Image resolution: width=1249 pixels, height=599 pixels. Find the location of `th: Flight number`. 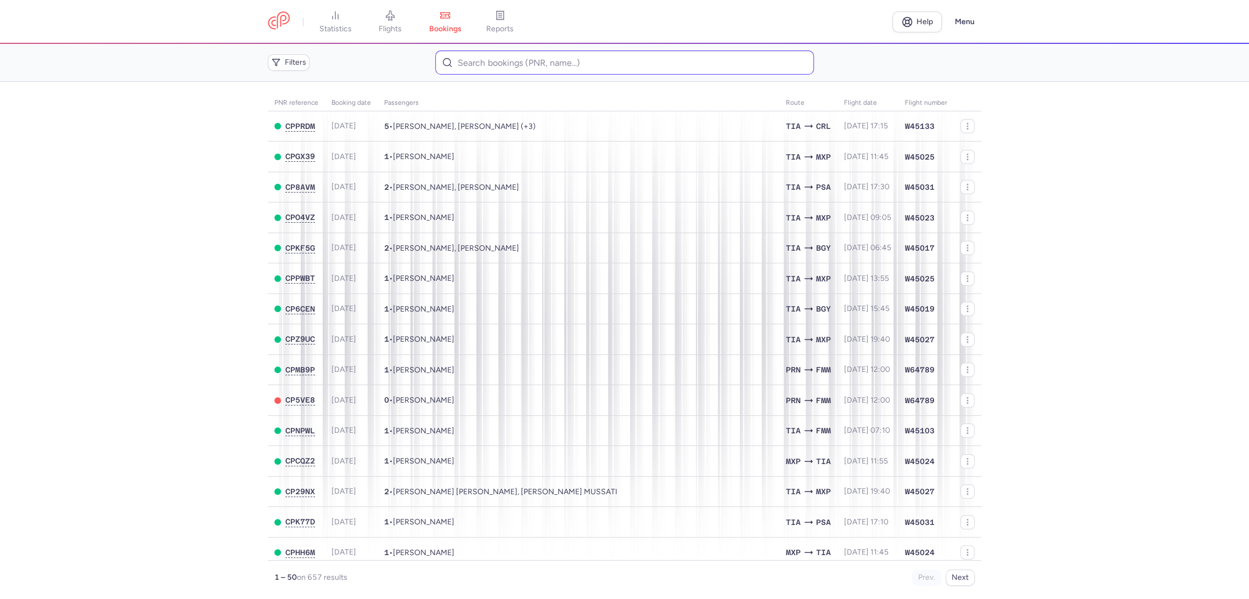

th: Flight number is located at coordinates (926, 103).